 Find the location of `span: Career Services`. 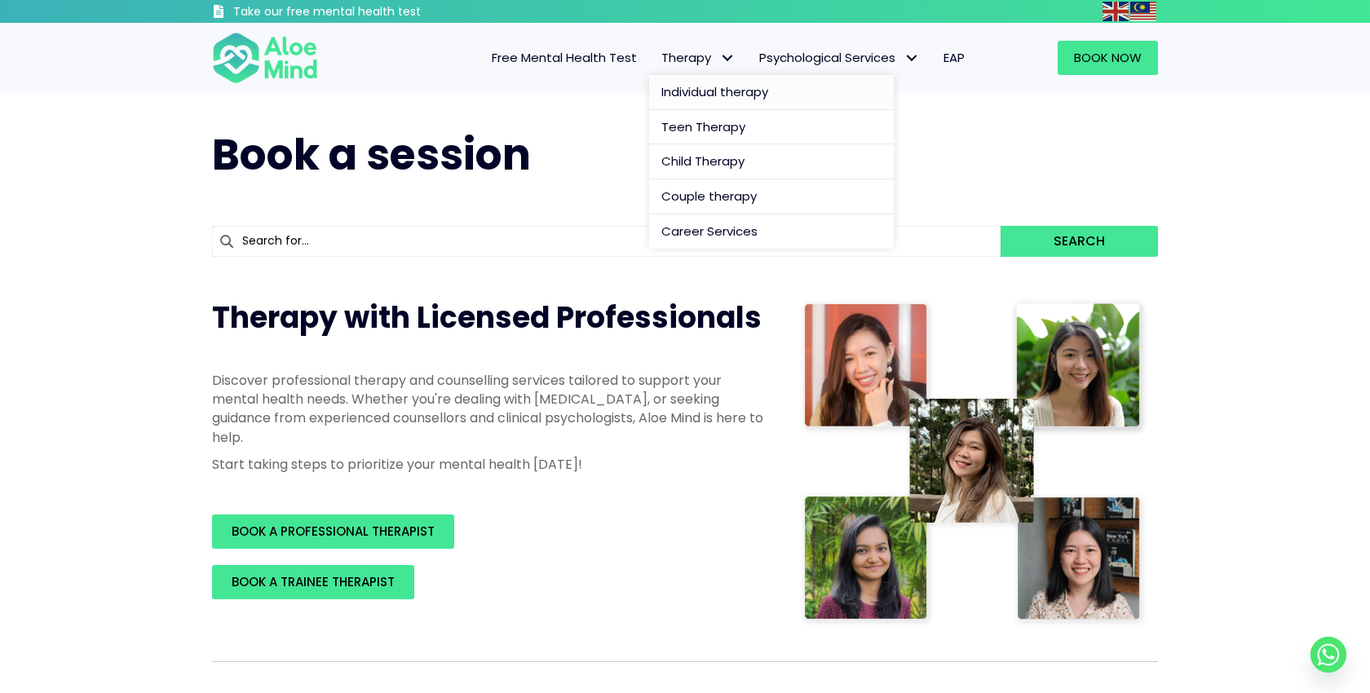

span: Career Services is located at coordinates (710, 231).